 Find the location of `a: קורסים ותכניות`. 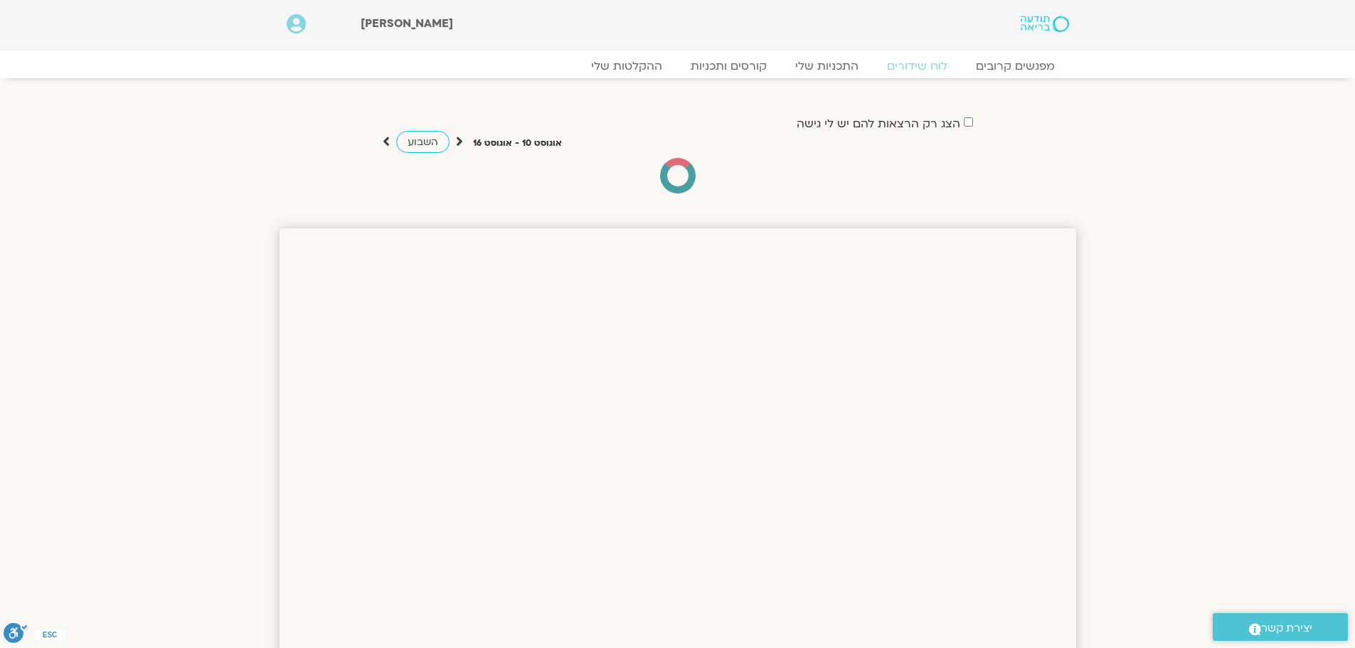

a: קורסים ותכניות is located at coordinates (729, 66).